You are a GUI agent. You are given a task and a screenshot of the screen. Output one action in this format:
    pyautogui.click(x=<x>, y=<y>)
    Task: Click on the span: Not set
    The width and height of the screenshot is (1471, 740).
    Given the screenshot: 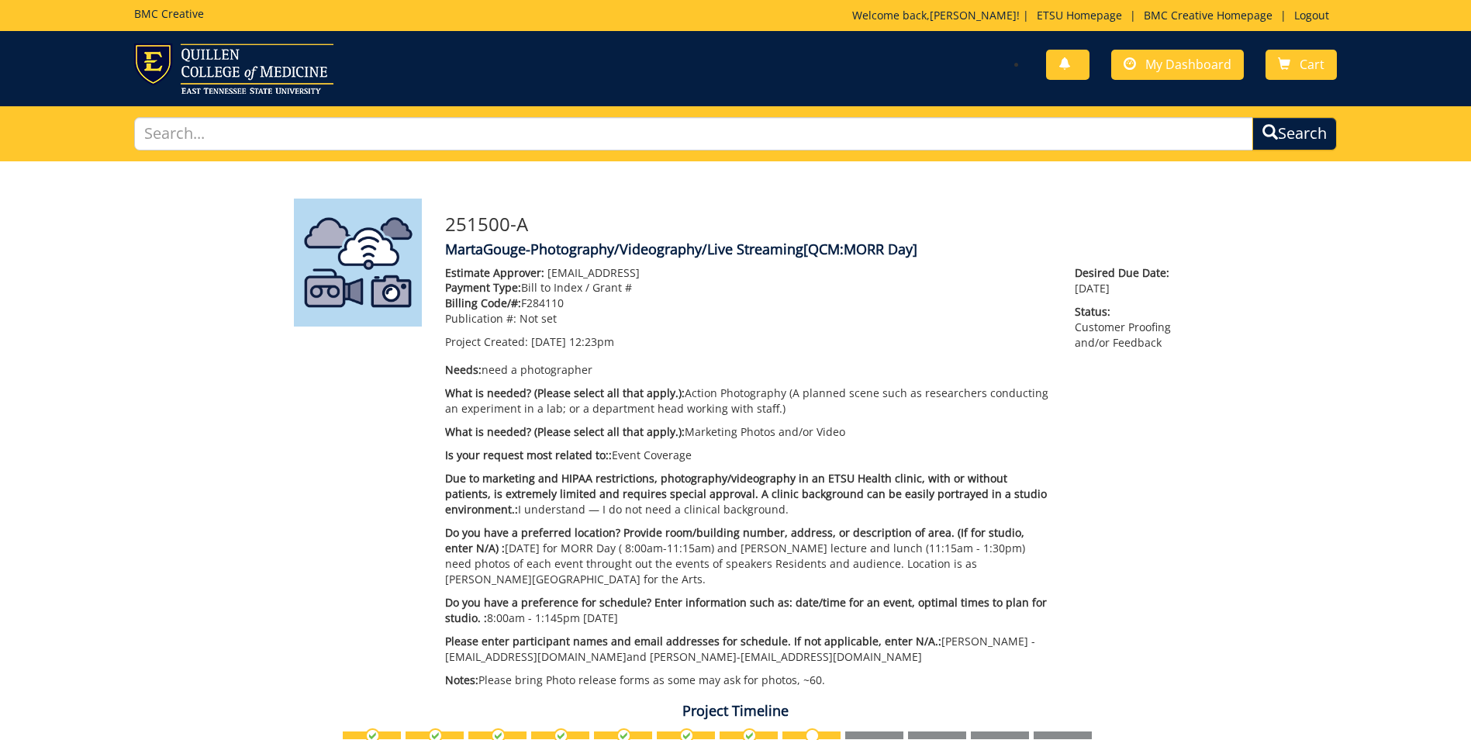 What is the action you would take?
    pyautogui.click(x=538, y=318)
    